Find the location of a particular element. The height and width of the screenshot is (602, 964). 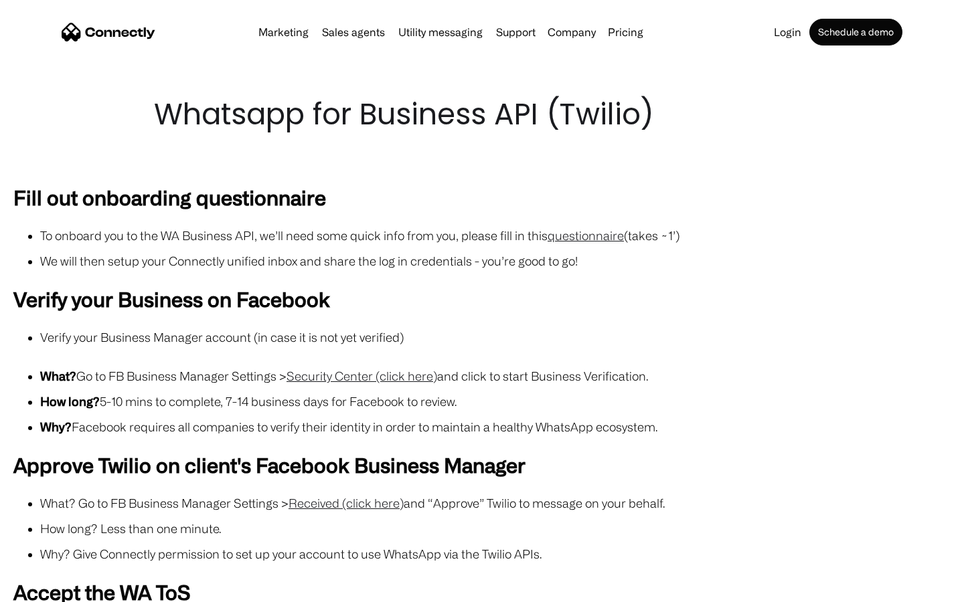

strong: Why? is located at coordinates (56, 427).